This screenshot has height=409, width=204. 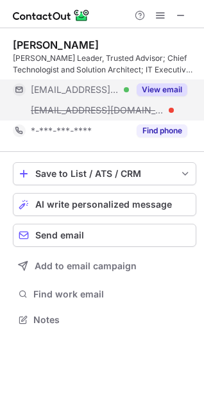 I want to click on button: Send email, so click(x=104, y=235).